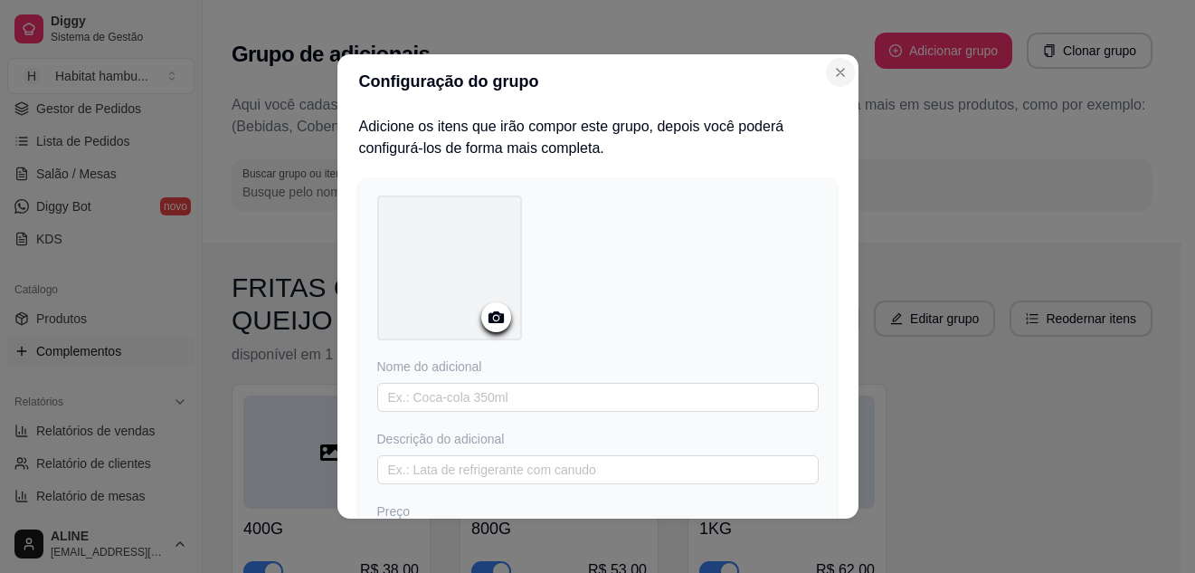  Describe the element at coordinates (598, 439) in the screenshot. I see `div: Descrição do adicional` at that location.